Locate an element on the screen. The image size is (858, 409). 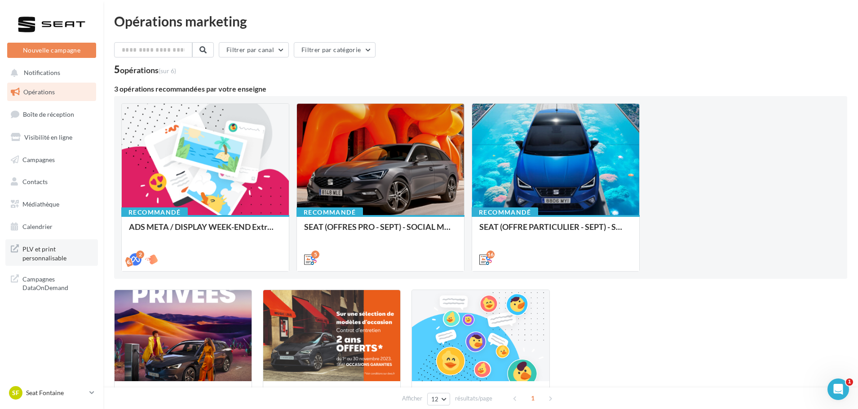
a: PLV et print personnalisable is located at coordinates (52, 253).